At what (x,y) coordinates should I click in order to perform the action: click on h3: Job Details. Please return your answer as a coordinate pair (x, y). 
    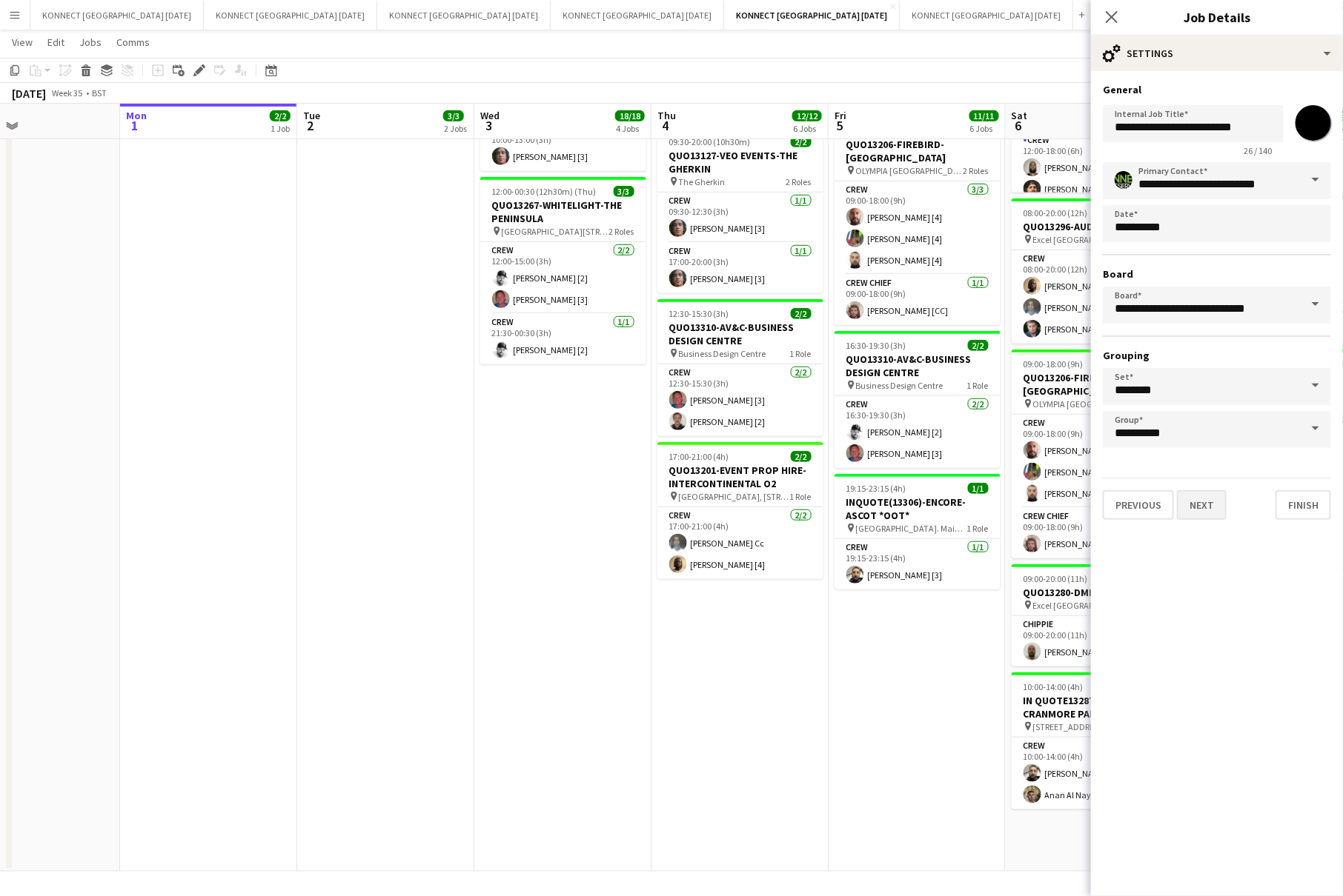
    Looking at the image, I should click on (1217, 17).